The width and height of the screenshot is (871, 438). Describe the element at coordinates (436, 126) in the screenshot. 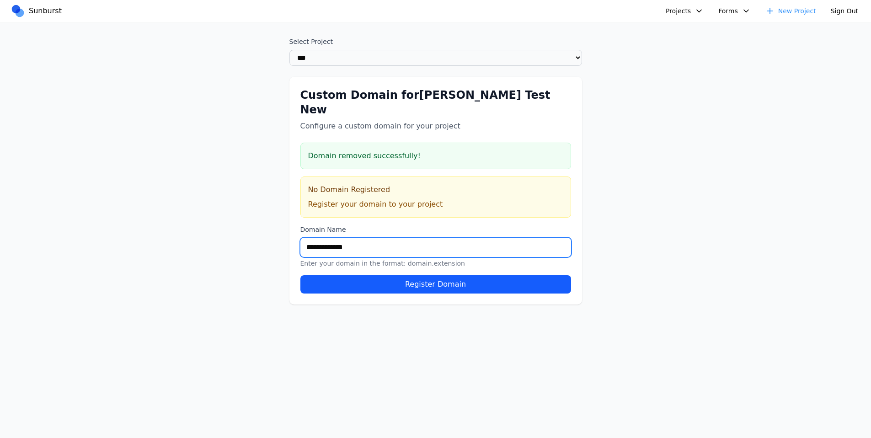

I see `p: Configure a custom domain for your project` at that location.